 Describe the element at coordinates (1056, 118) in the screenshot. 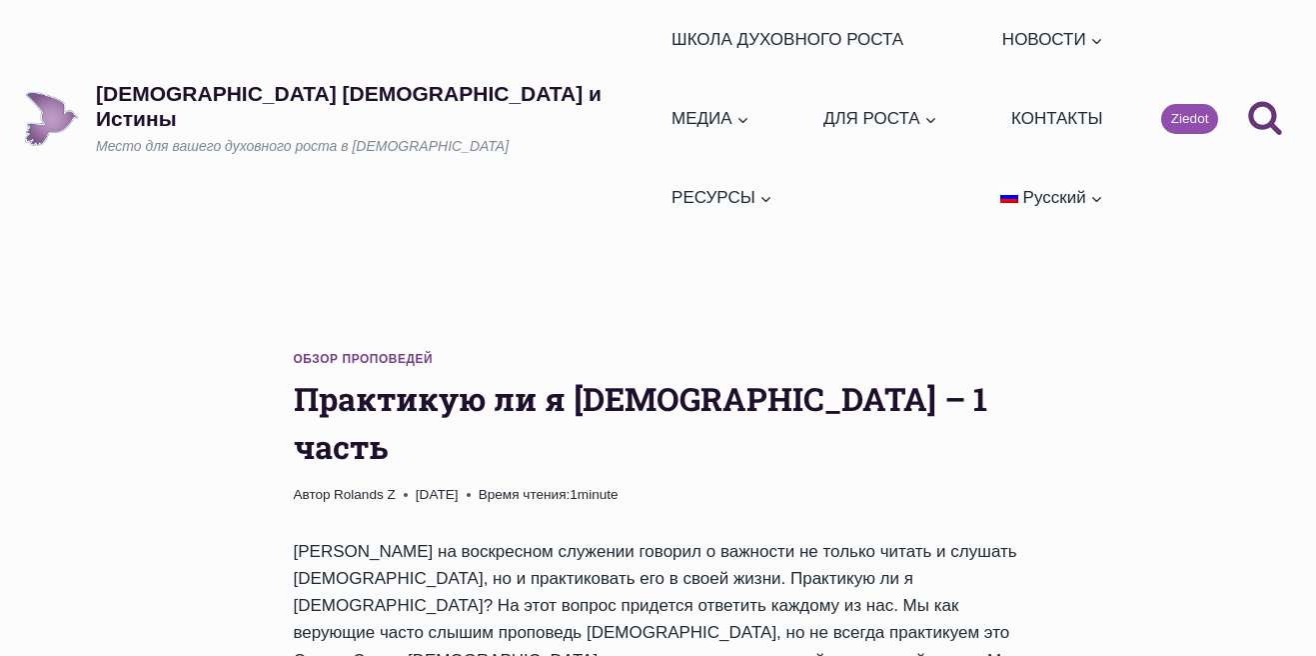

I see `a: КОНТАКТЫ` at that location.